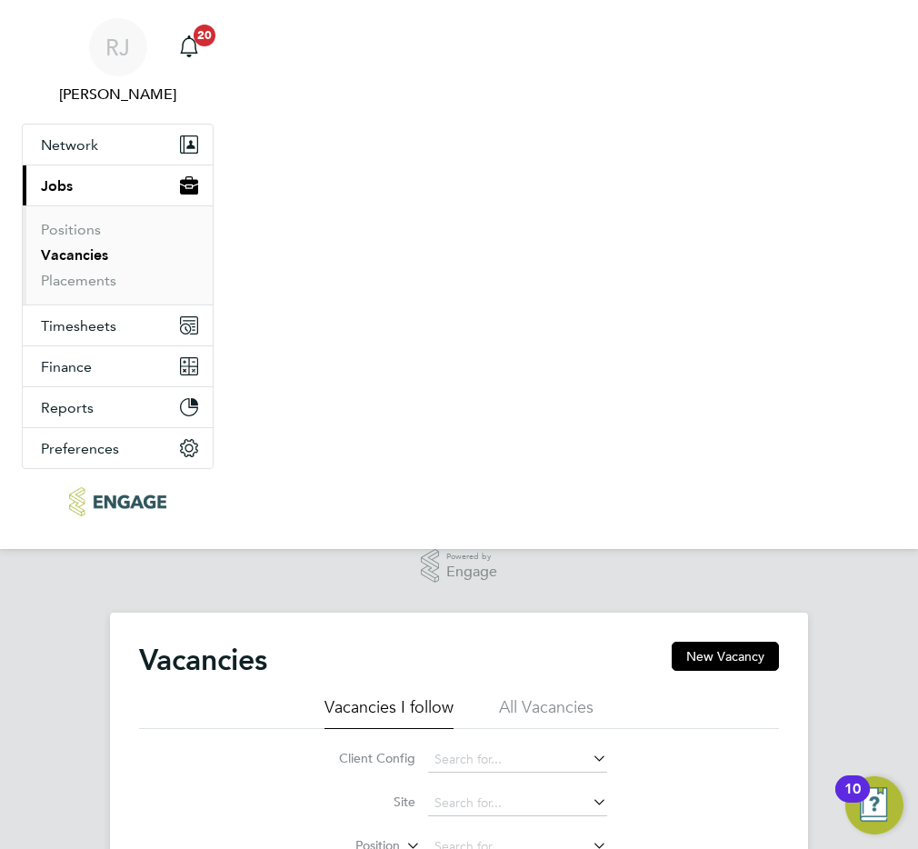 Image resolution: width=918 pixels, height=849 pixels. What do you see at coordinates (117, 407) in the screenshot?
I see `button: Reports` at bounding box center [117, 407].